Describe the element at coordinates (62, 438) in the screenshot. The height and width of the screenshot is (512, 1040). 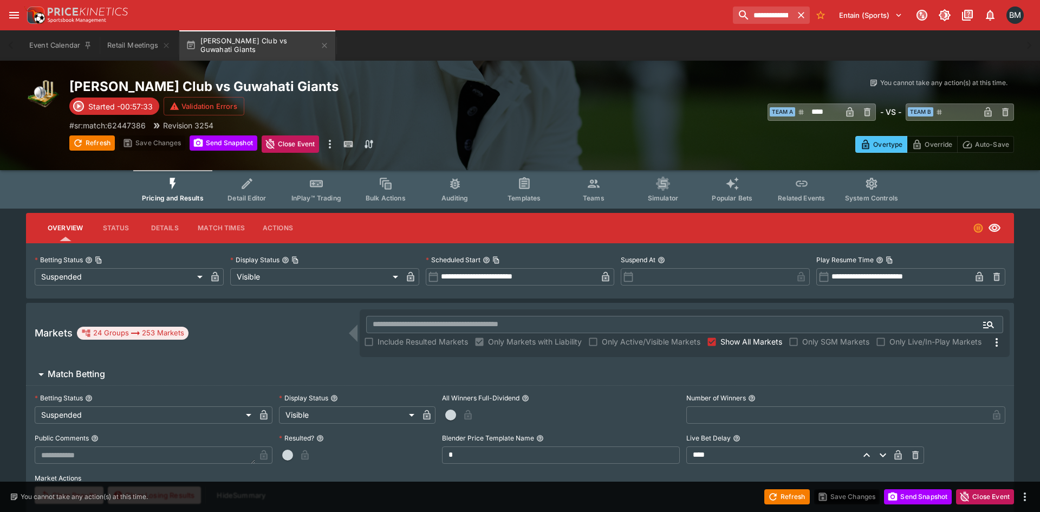
I see `p: Public Comments` at that location.